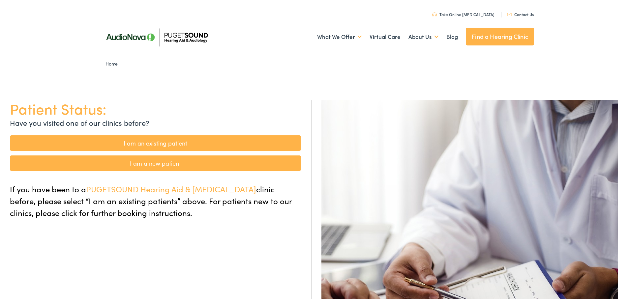 The height and width of the screenshot is (300, 628). I want to click on p: If you have been to a clinic before, please select “I am an existing patients” above. For patient..., so click(155, 200).